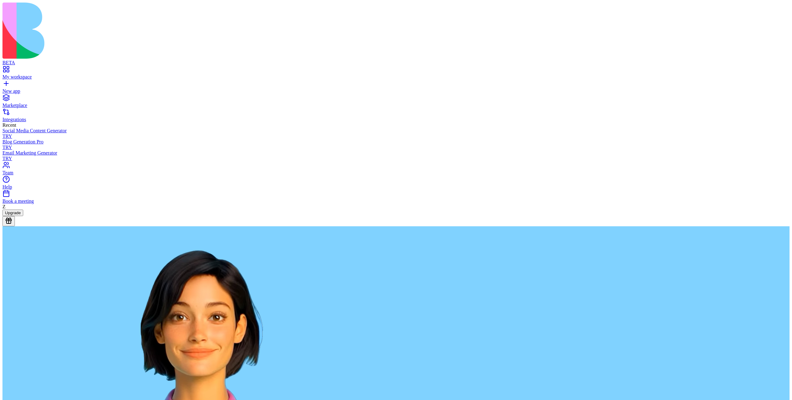 This screenshot has width=792, height=400. What do you see at coordinates (396, 77) in the screenshot?
I see `div: My workspace` at bounding box center [396, 77].